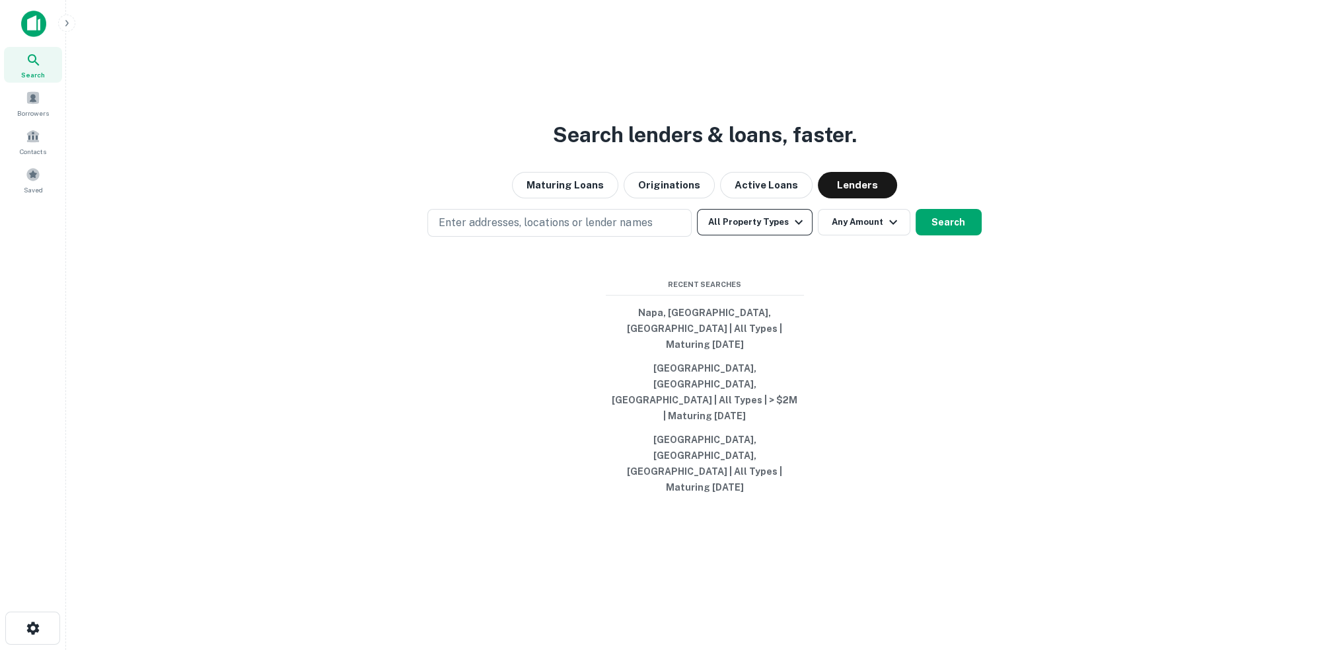  What do you see at coordinates (33, 65) in the screenshot?
I see `div: Search` at bounding box center [33, 65].